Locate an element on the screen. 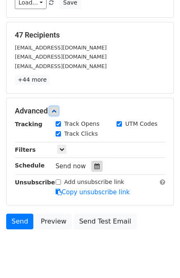 The height and width of the screenshot is (278, 180). label: UTM Codes is located at coordinates (141, 124).